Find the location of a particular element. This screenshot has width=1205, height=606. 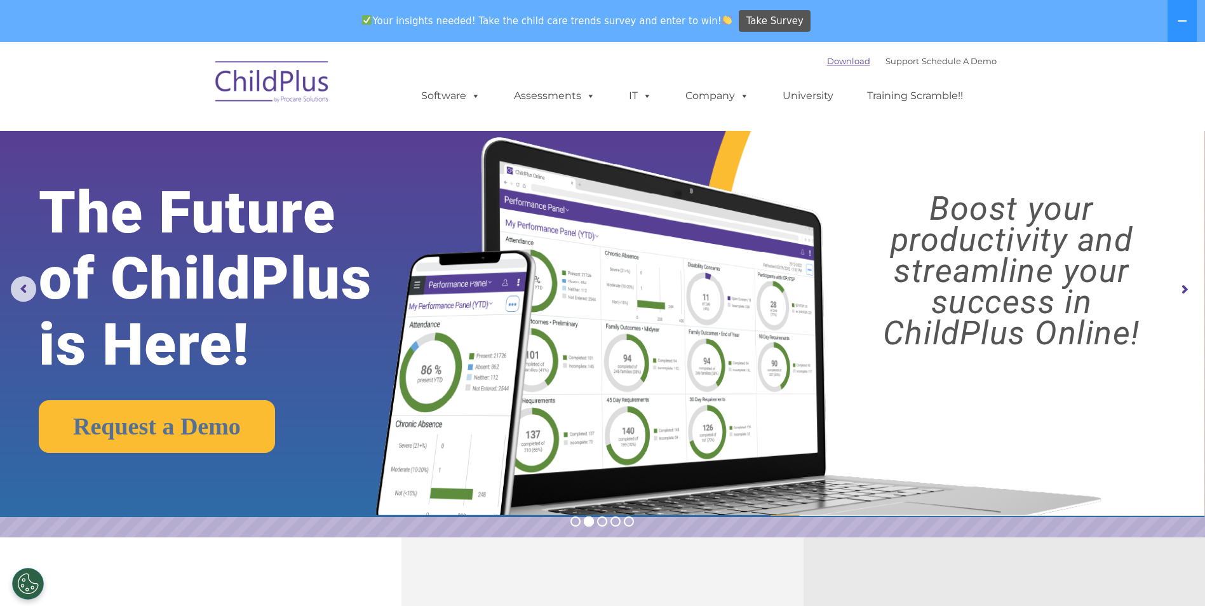

span: Last name is located at coordinates (196, 88).